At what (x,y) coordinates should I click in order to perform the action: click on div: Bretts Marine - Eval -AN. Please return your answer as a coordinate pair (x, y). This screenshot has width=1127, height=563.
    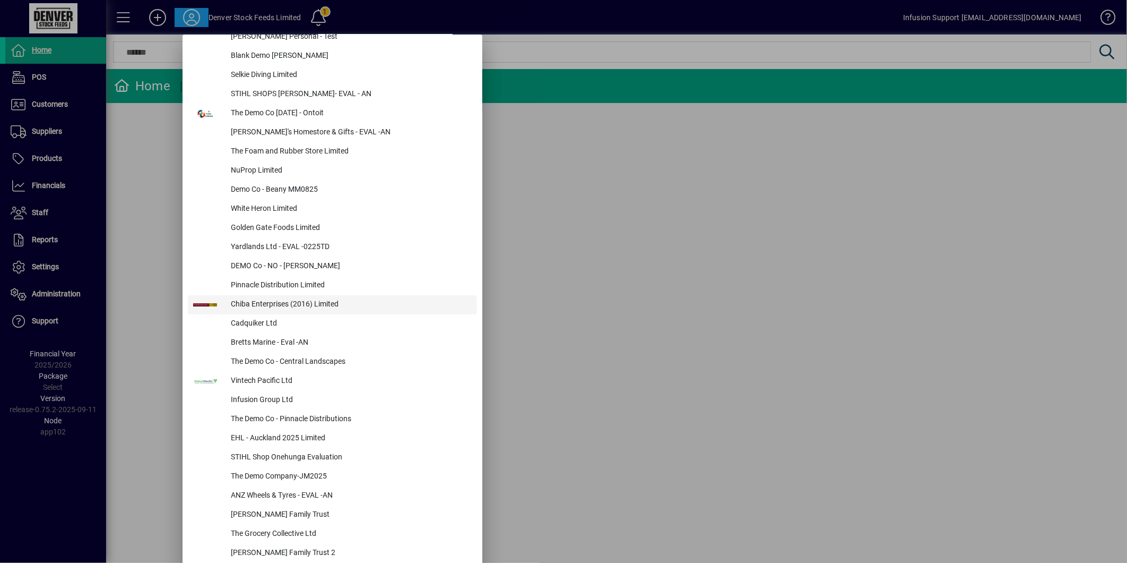
    Looking at the image, I should click on (350, 343).